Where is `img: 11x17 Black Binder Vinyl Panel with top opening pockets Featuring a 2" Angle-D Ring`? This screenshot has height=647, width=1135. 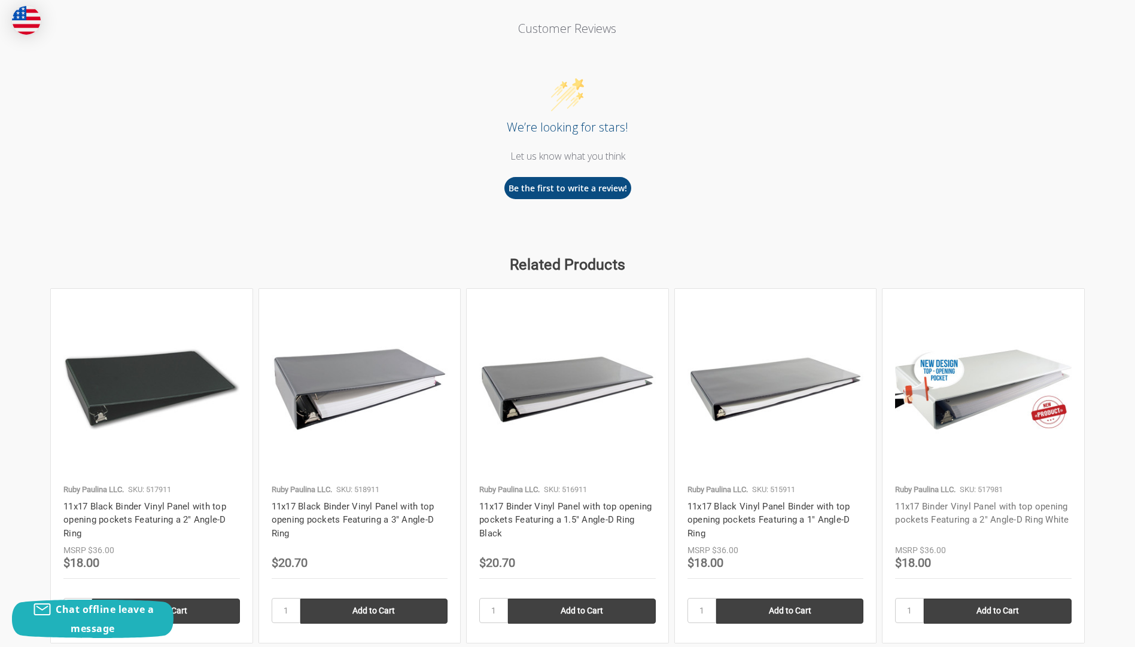
img: 11x17 Black Binder Vinyl Panel with top opening pockets Featuring a 2" Angle-D Ring is located at coordinates (151, 389).